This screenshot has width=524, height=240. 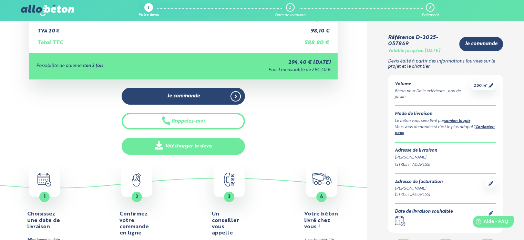 What do you see at coordinates (137, 197) in the screenshot?
I see `span: 2` at bounding box center [137, 197].